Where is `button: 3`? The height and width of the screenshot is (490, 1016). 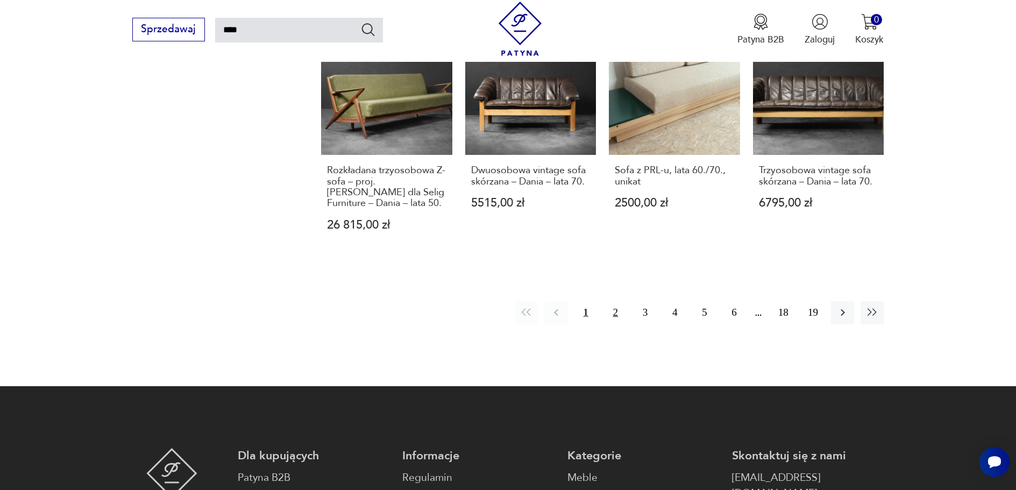
button: 3 is located at coordinates (645, 313).